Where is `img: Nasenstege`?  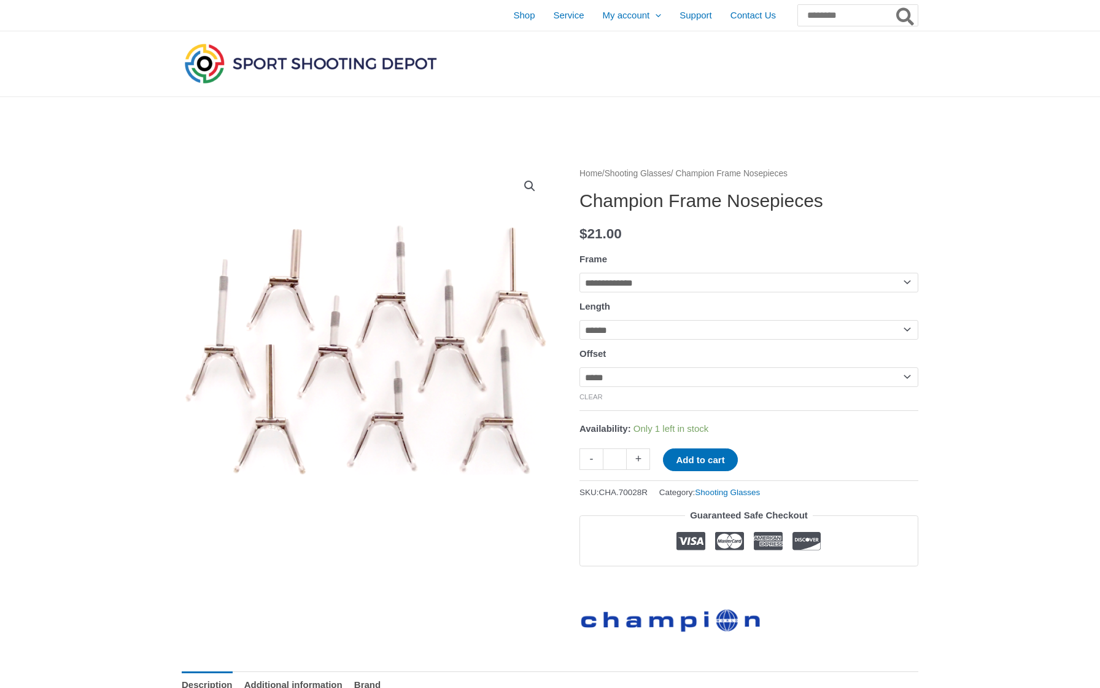
img: Nasenstege is located at coordinates (366, 350).